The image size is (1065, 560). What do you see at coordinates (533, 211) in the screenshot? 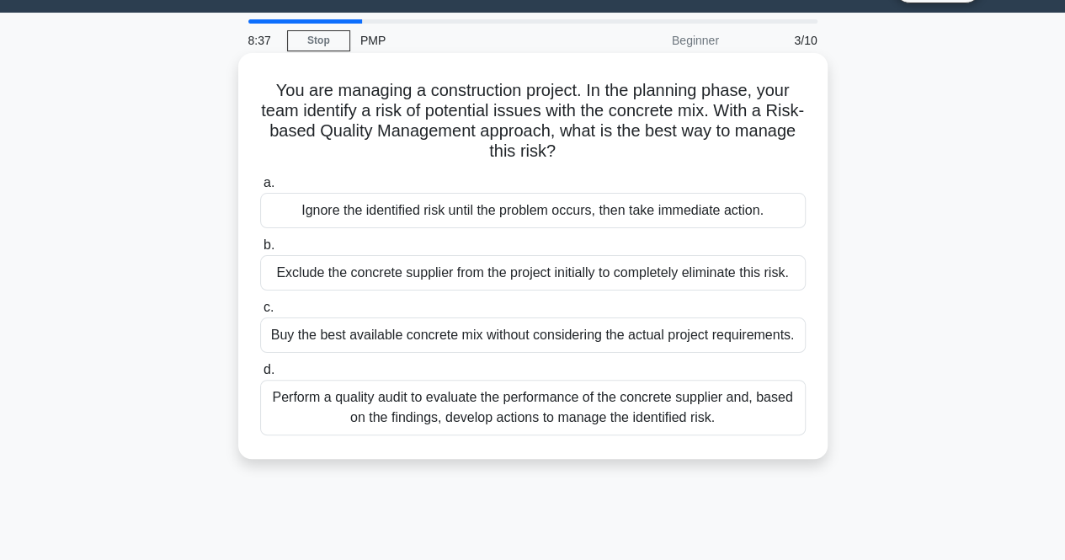
I see `div: Ignore the identified risk until the problem occurs, then take immediate action.` at bounding box center [533, 211].